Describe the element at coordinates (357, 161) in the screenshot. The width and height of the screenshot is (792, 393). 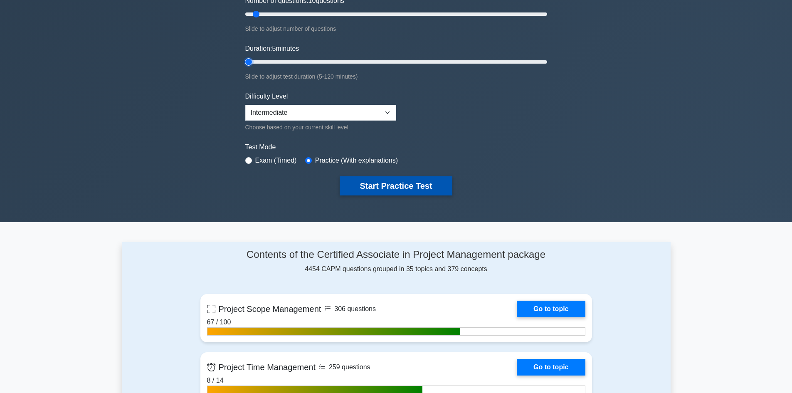
I see `label: Practice (With explanations)` at that location.